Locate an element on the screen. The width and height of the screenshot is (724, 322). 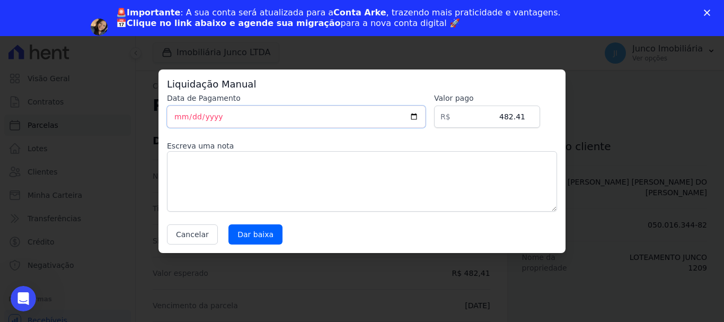
h3: Liquidação Manual is located at coordinates (362, 84).